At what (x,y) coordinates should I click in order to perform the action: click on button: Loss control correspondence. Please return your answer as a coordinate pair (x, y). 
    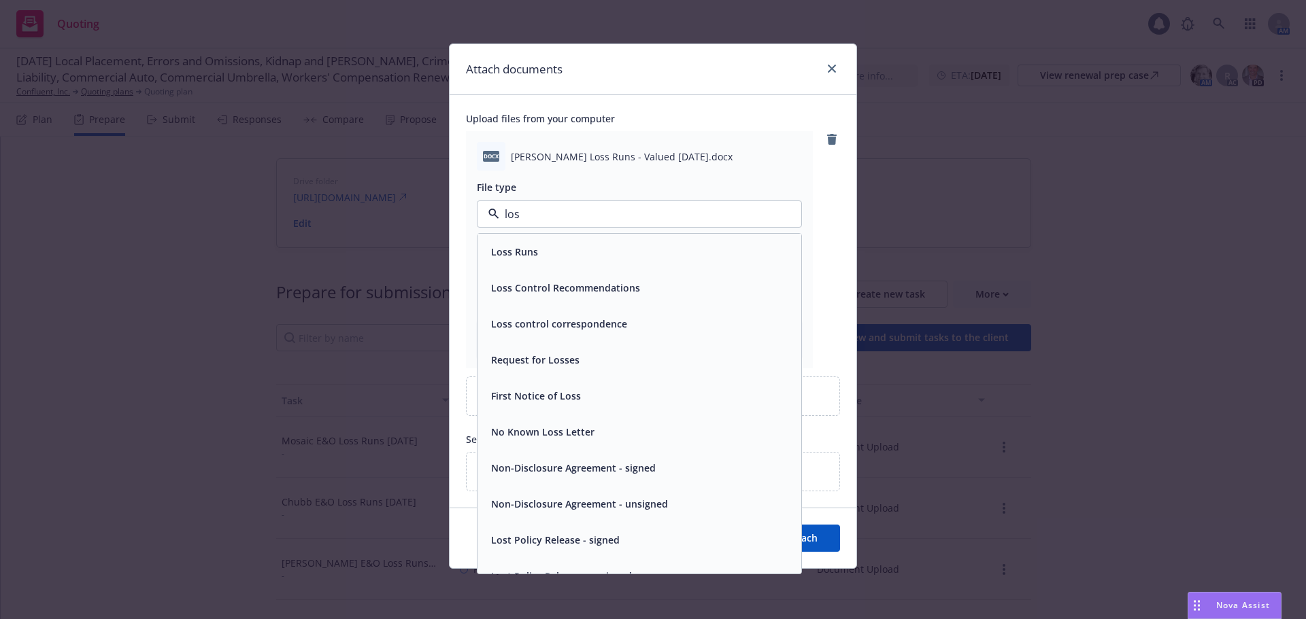
    Looking at the image, I should click on (559, 324).